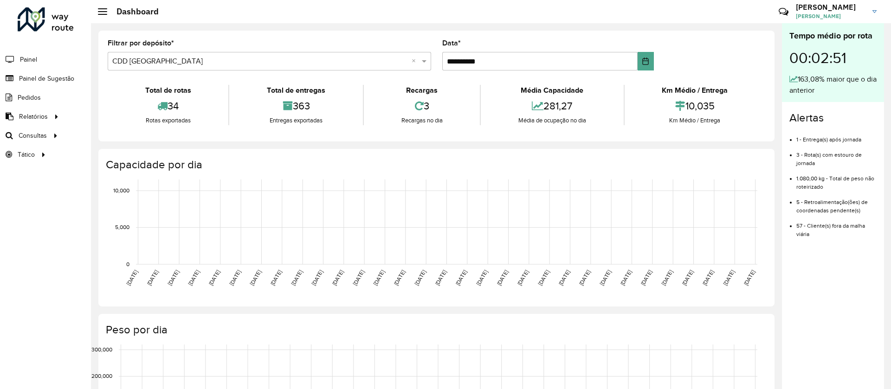 The image size is (891, 389). Describe the element at coordinates (128, 264) in the screenshot. I see `text: 0` at that location.